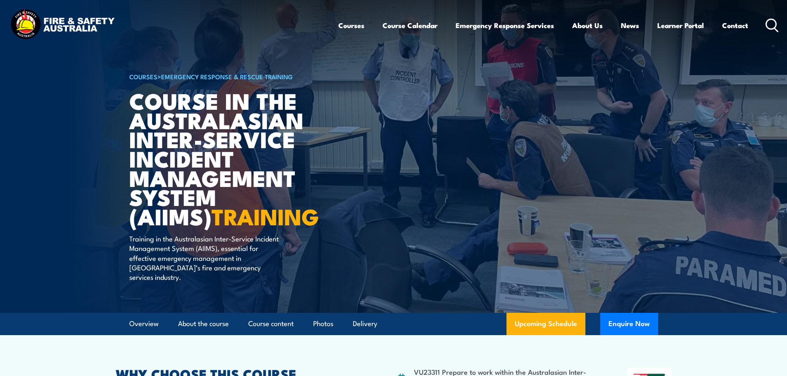 The width and height of the screenshot is (787, 376). I want to click on a: Learner Portal, so click(681, 25).